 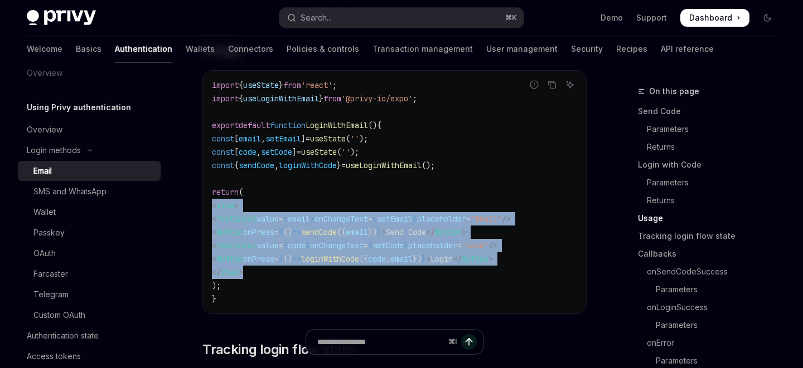 I want to click on a: Access tokens, so click(x=89, y=357).